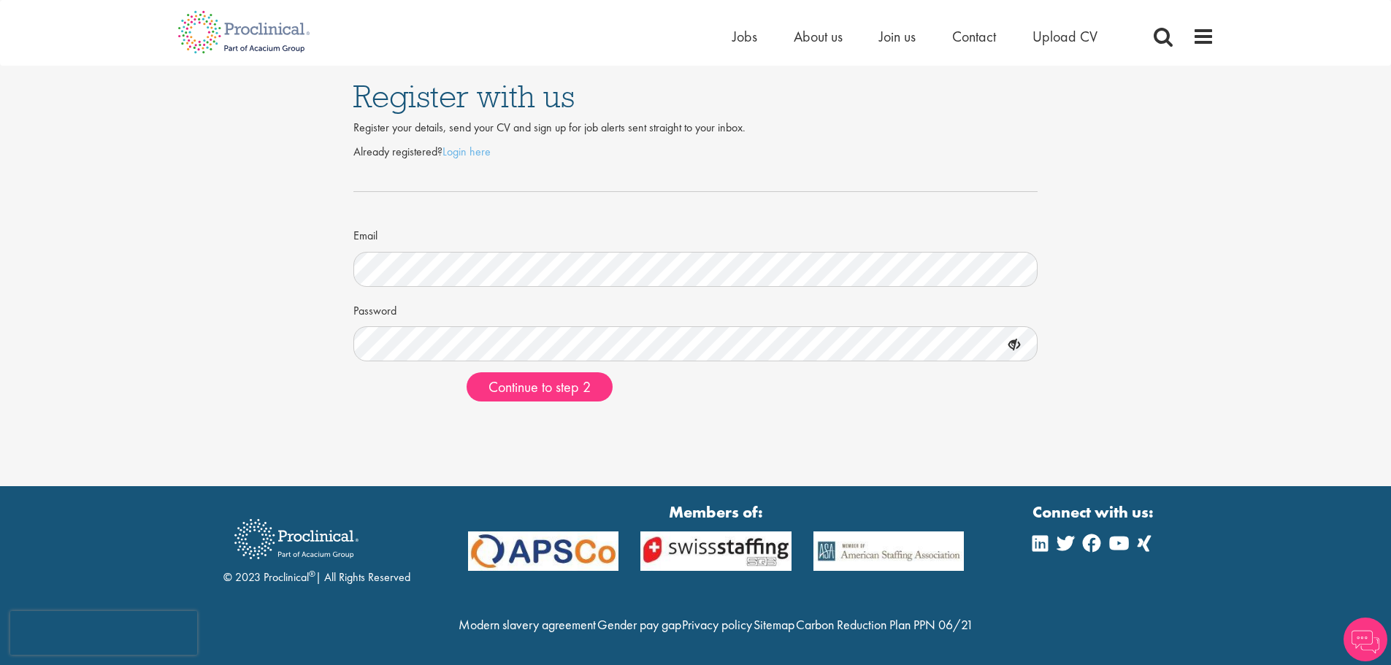 This screenshot has width=1391, height=665. Describe the element at coordinates (696, 96) in the screenshot. I see `h1: Register with us` at that location.